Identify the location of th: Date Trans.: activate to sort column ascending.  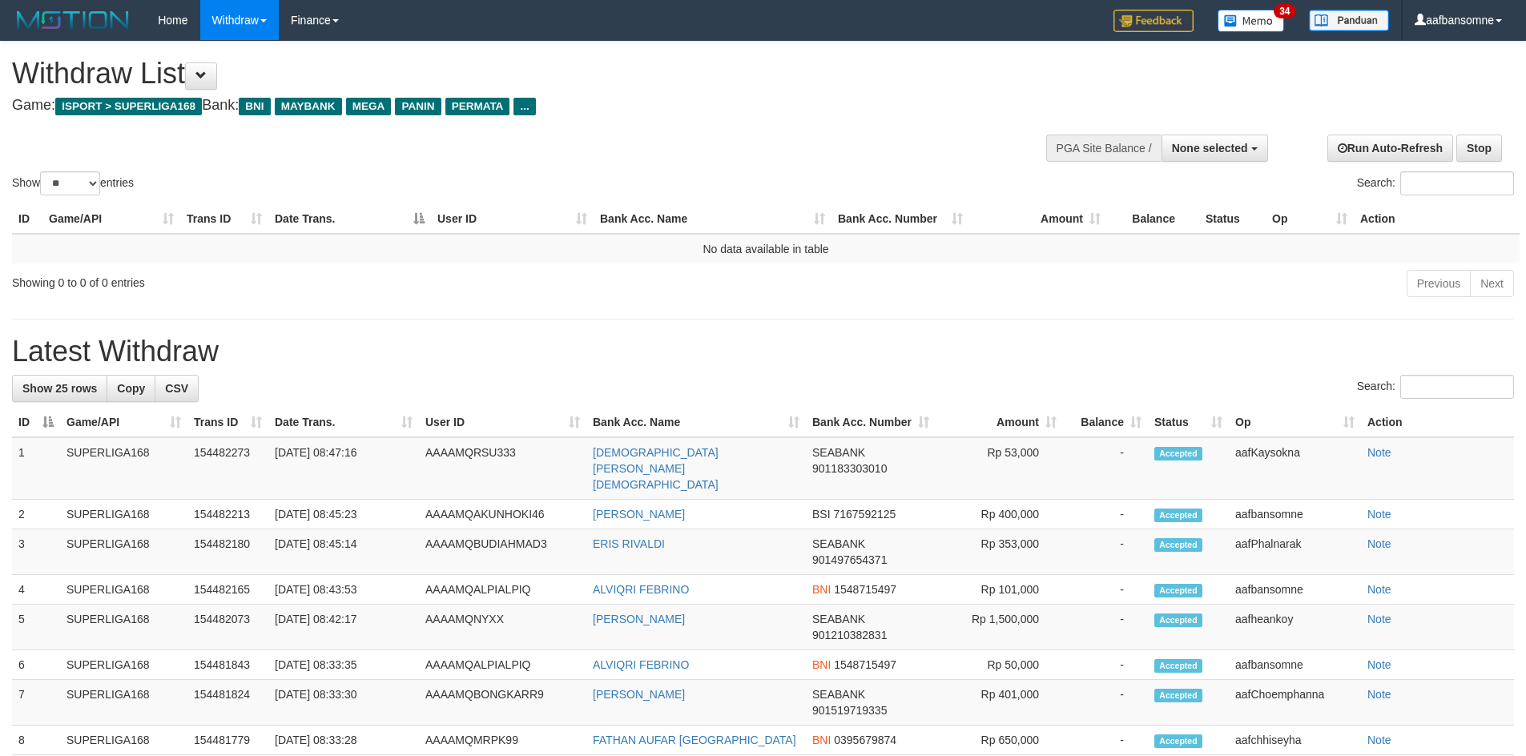
(344, 422).